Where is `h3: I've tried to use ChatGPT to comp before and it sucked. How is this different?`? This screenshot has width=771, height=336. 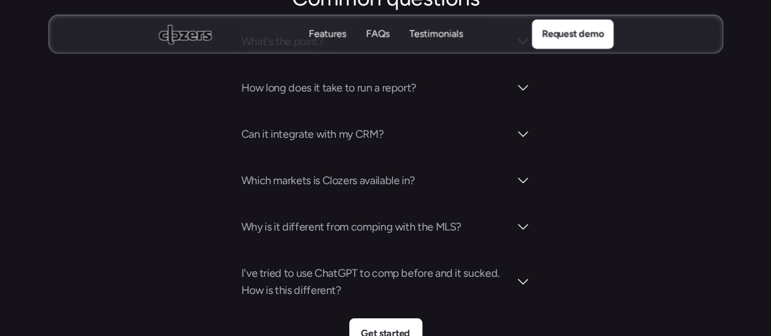
h3: I've tried to use ChatGPT to comp before and it sucked. How is this different? is located at coordinates (376, 282).